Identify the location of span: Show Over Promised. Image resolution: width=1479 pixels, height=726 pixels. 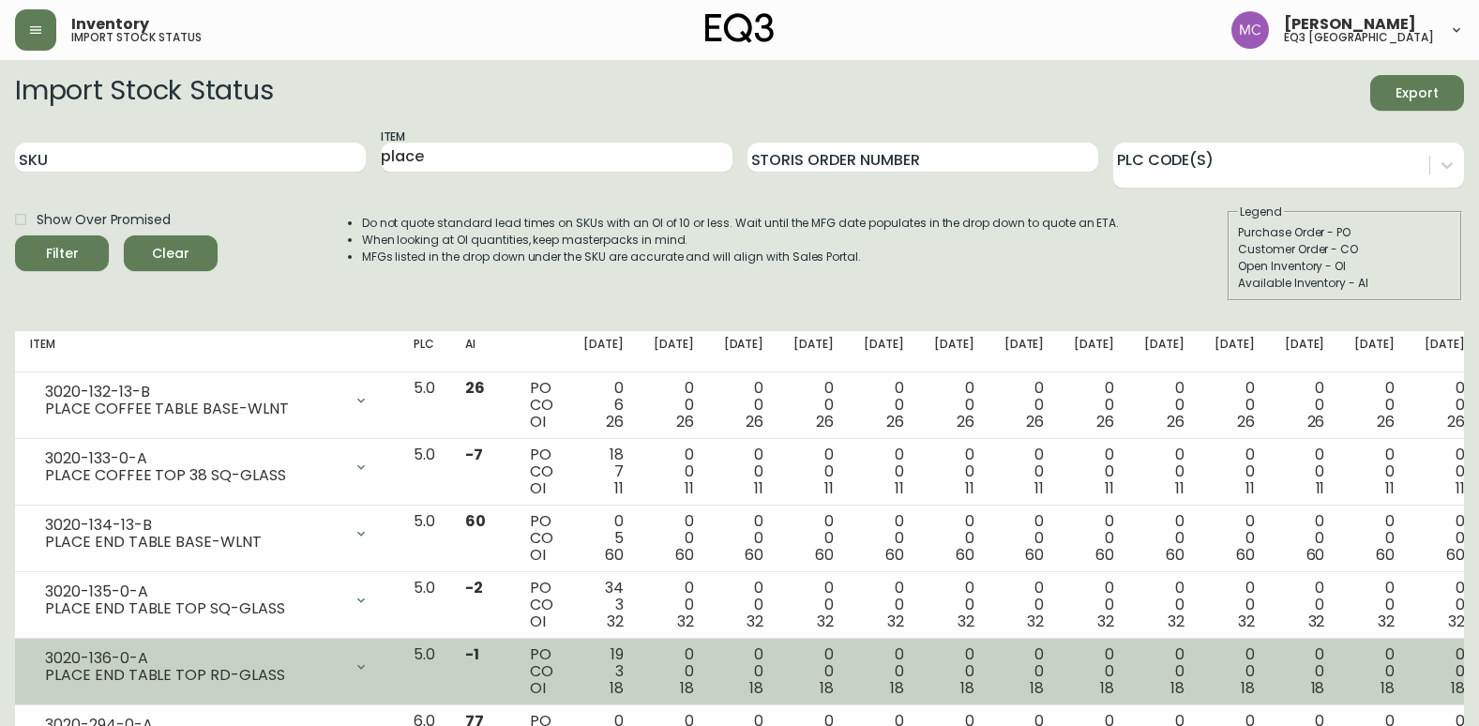
(103, 219).